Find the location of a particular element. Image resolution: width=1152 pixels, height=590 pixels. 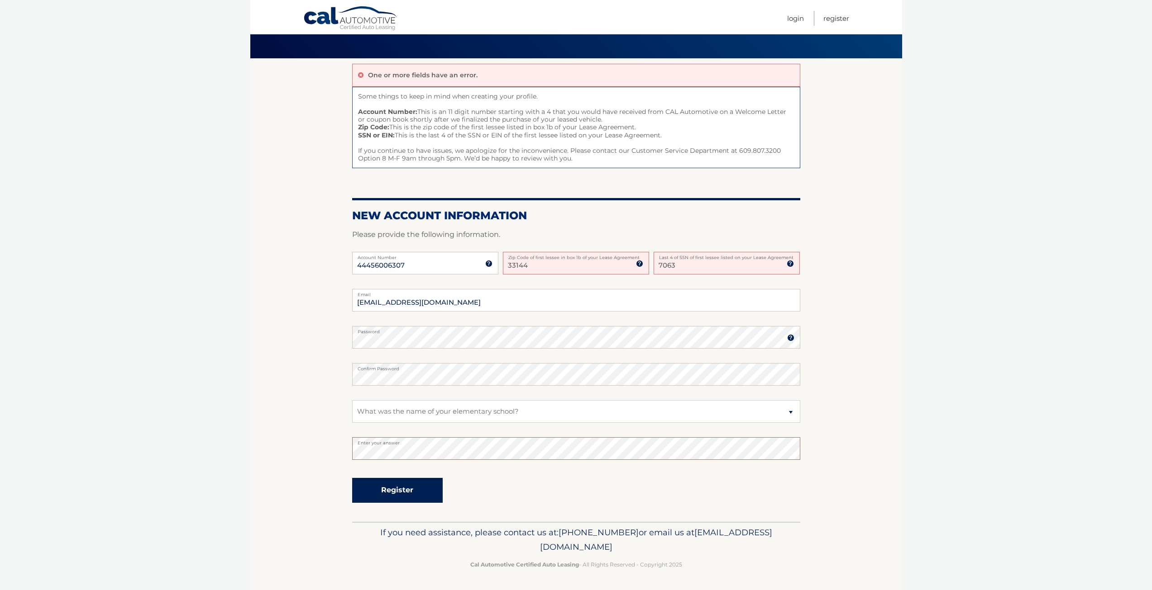

label: Enter your answer is located at coordinates (576, 441).